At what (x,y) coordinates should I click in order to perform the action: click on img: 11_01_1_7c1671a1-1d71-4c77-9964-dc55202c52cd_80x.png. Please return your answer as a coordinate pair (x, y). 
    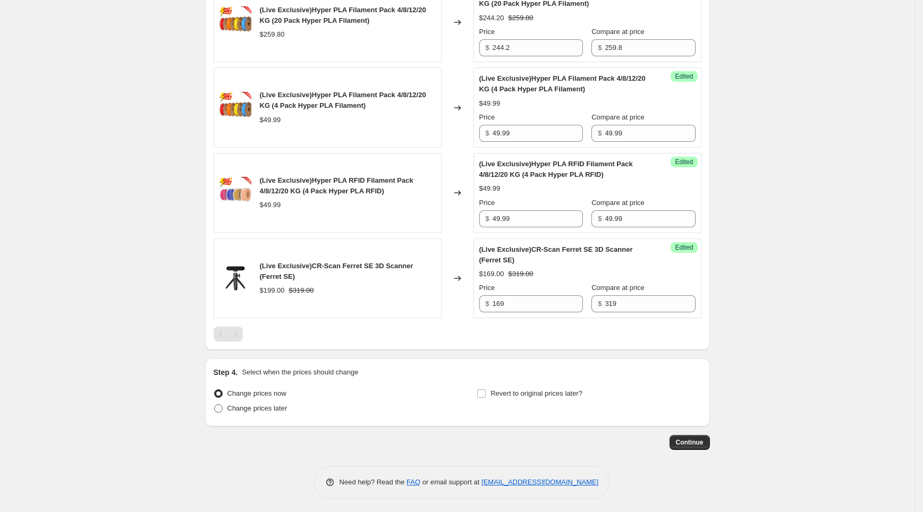
    Looking at the image, I should click on (235, 193).